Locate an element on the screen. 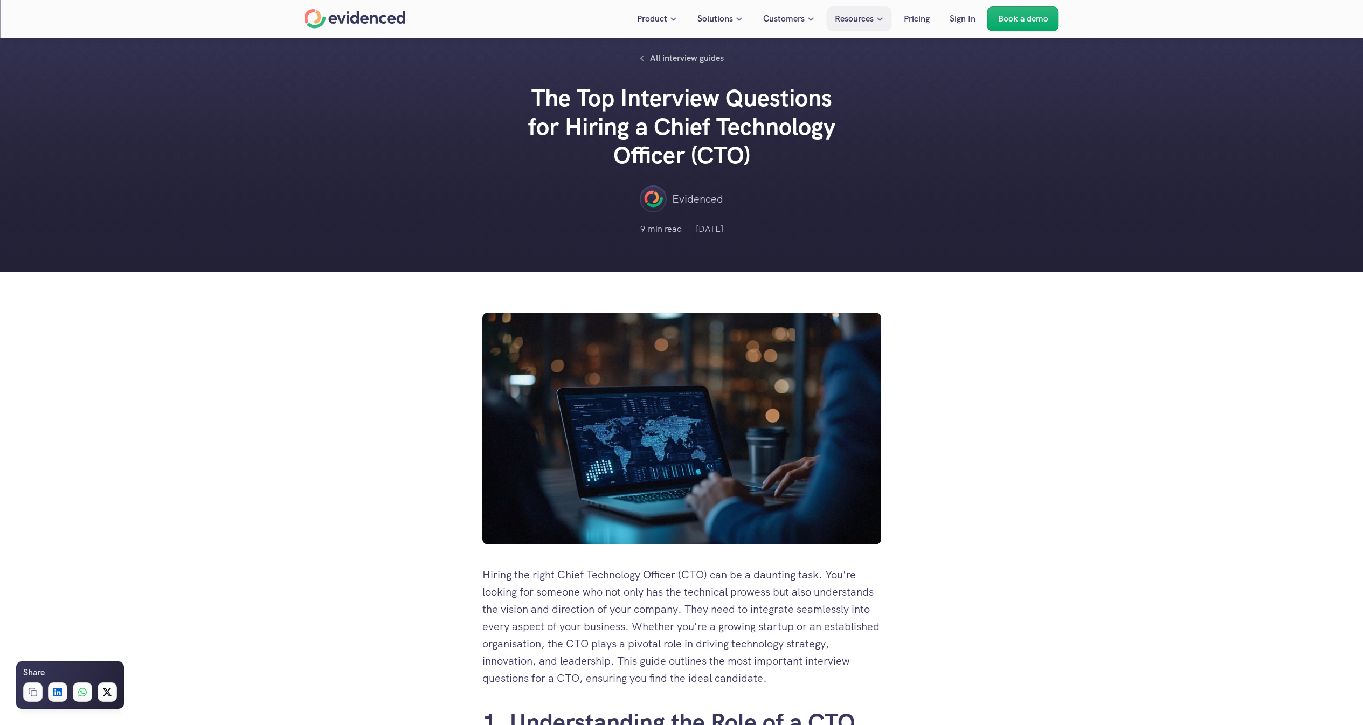 The width and height of the screenshot is (1363, 725). p: Customers is located at coordinates (784, 19).